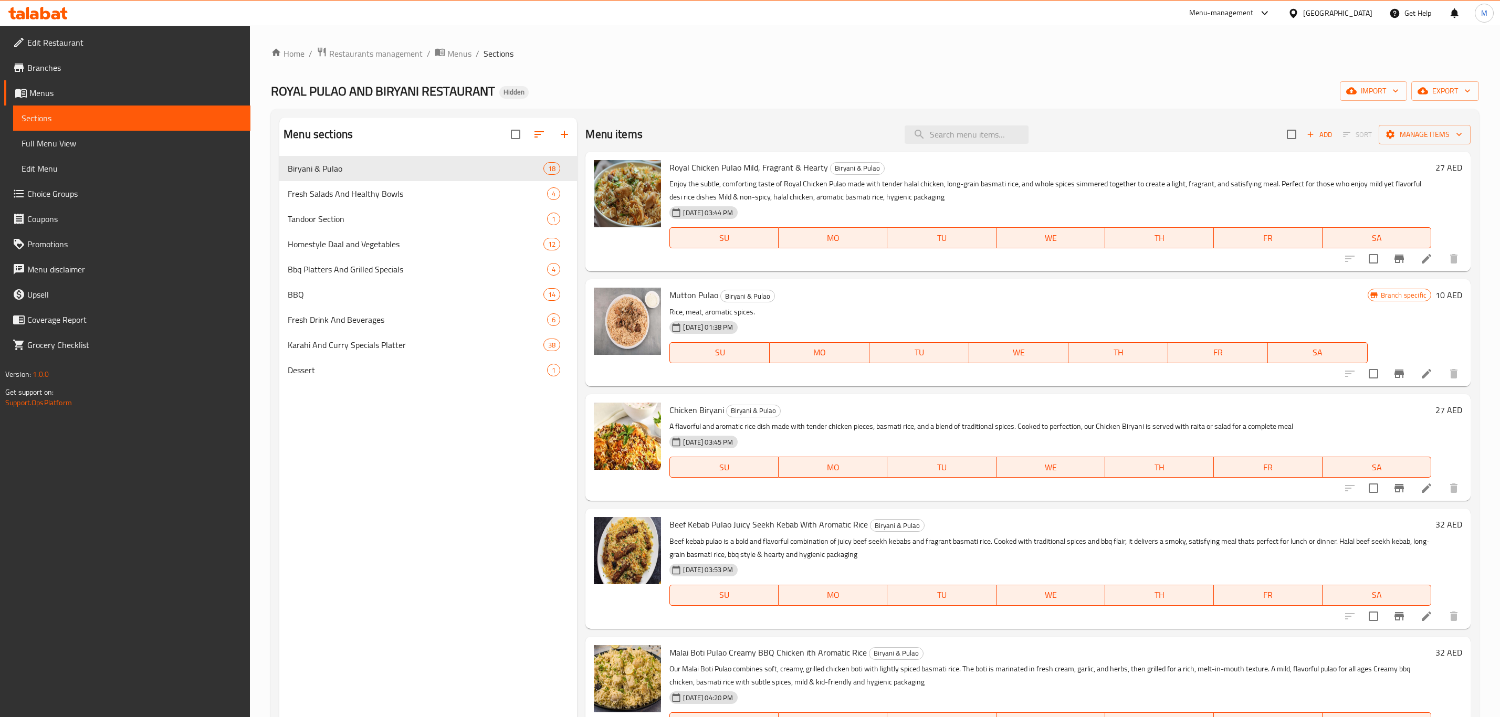 The width and height of the screenshot is (1500, 717). What do you see at coordinates (1292, 134) in the screenshot?
I see `span: Select section` at bounding box center [1292, 134].